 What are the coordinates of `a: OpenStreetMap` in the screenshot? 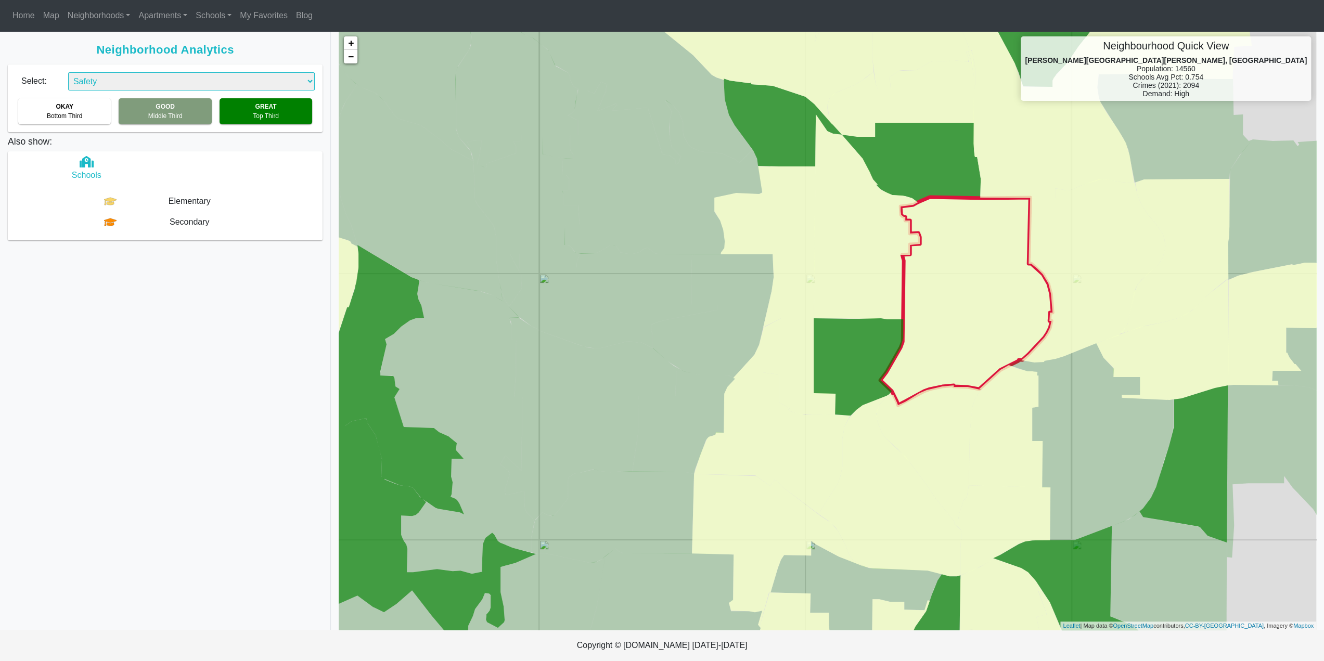 It's located at (1133, 626).